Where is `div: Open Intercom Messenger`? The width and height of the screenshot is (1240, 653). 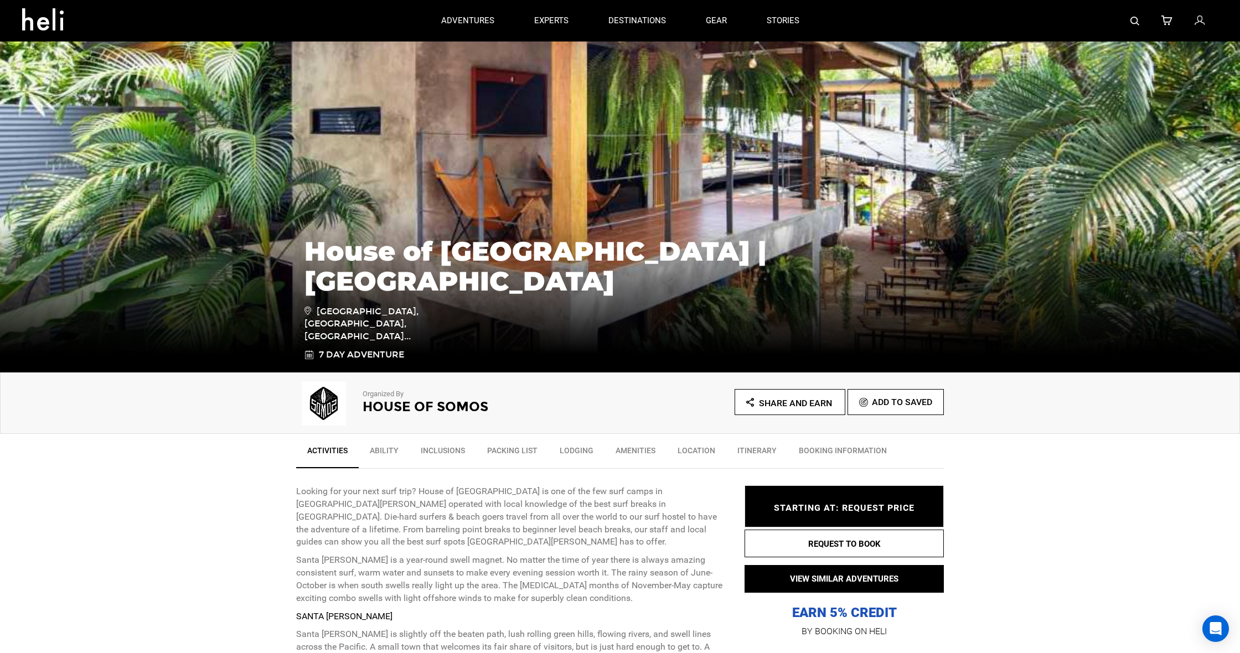
div: Open Intercom Messenger is located at coordinates (1215, 629).